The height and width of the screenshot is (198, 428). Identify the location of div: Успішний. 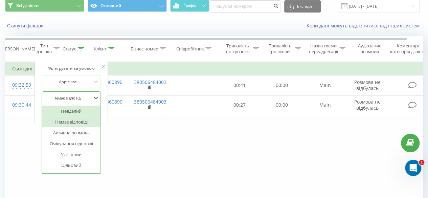
(71, 154).